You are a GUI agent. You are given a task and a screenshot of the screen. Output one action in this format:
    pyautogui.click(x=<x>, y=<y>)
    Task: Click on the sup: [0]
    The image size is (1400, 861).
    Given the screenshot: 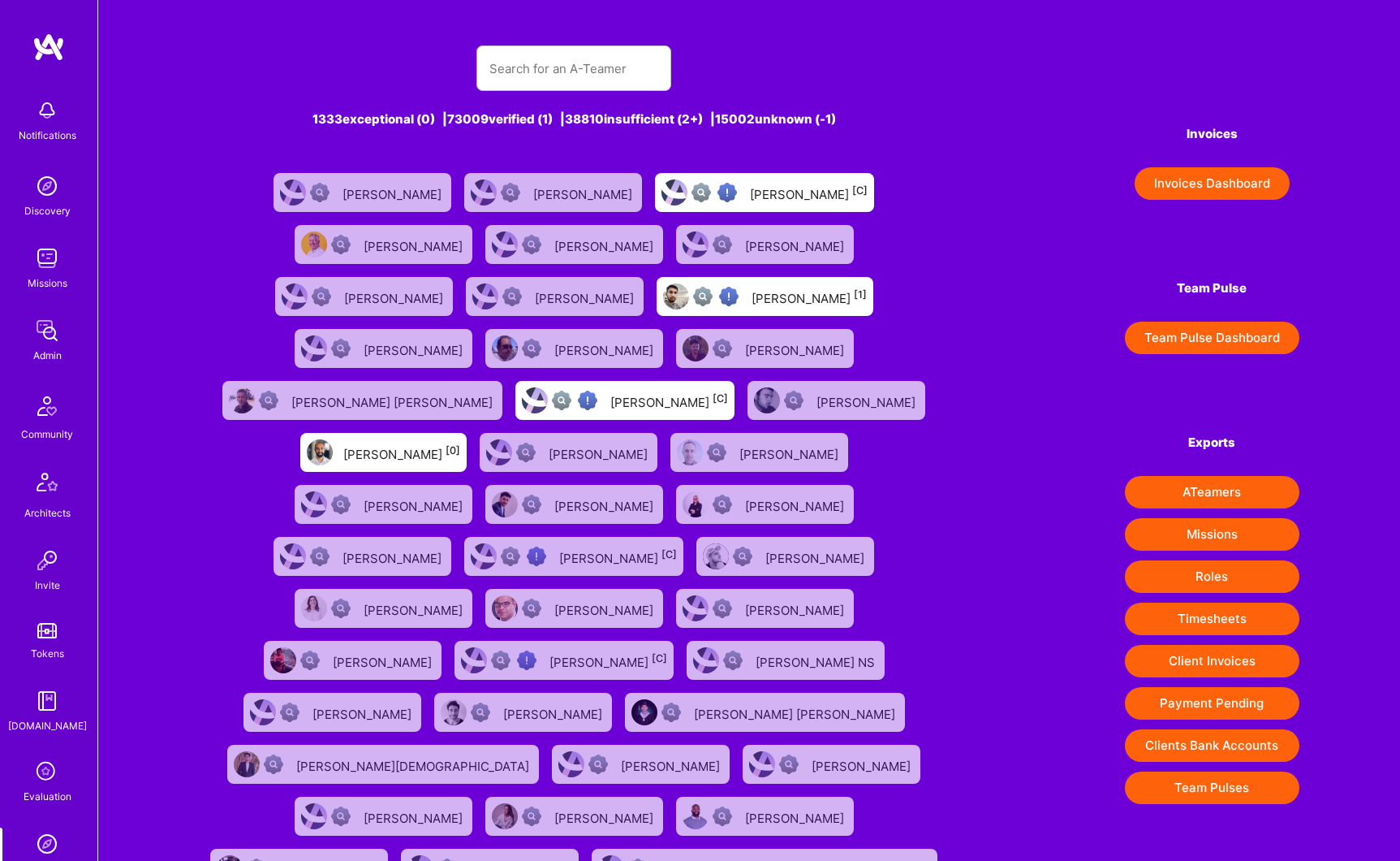 What is the action you would take?
    pyautogui.click(x=453, y=450)
    